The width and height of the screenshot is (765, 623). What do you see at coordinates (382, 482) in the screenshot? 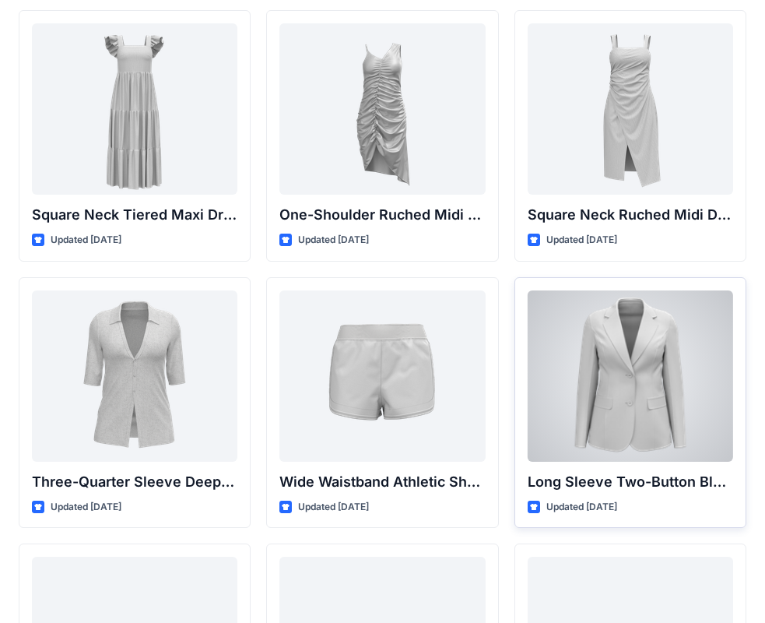
I see `p: Wide Waistband Athletic Shorts` at bounding box center [382, 482].